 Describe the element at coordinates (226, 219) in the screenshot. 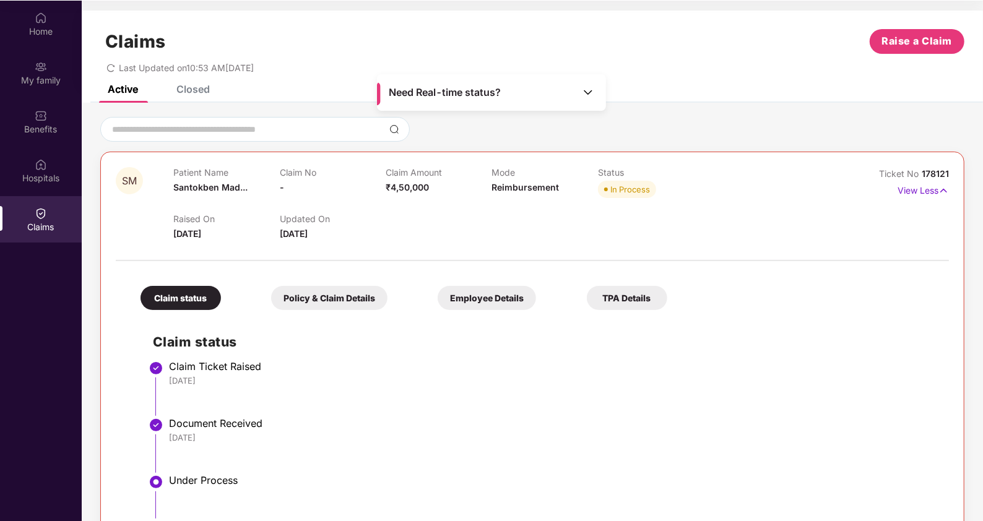

I see `p: Raised On` at that location.